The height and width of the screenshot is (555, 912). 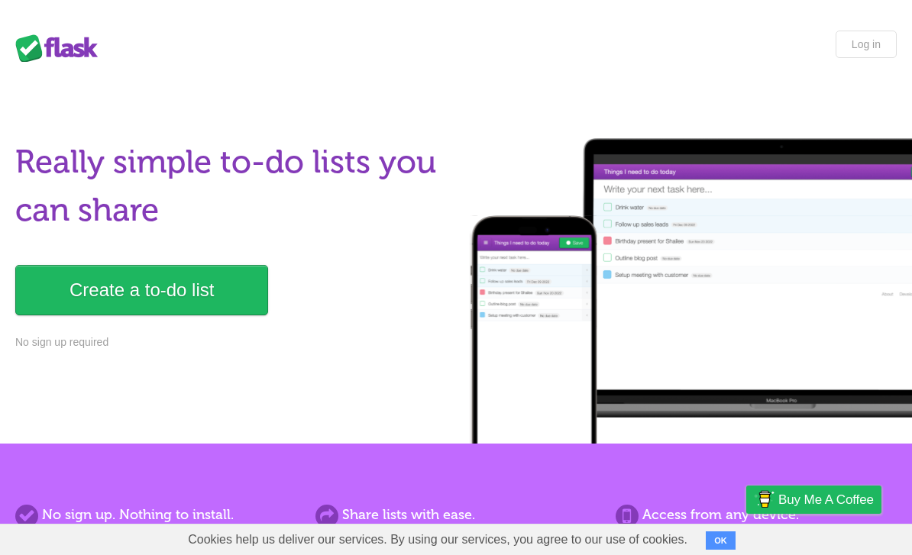 I want to click on span: Cookies help us deliver our services. By using our services, you agree to our use of cookies., so click(x=438, y=540).